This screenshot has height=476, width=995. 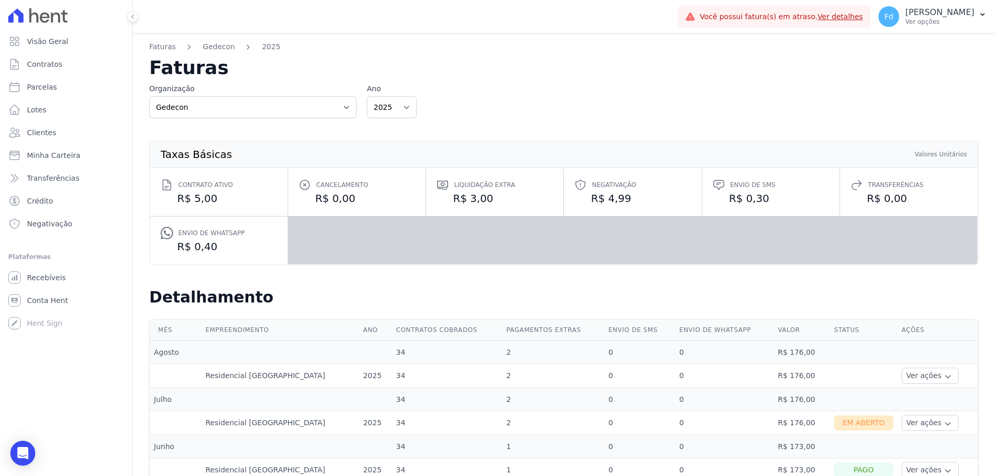 What do you see at coordinates (47, 301) in the screenshot?
I see `span: Conta Hent` at bounding box center [47, 301].